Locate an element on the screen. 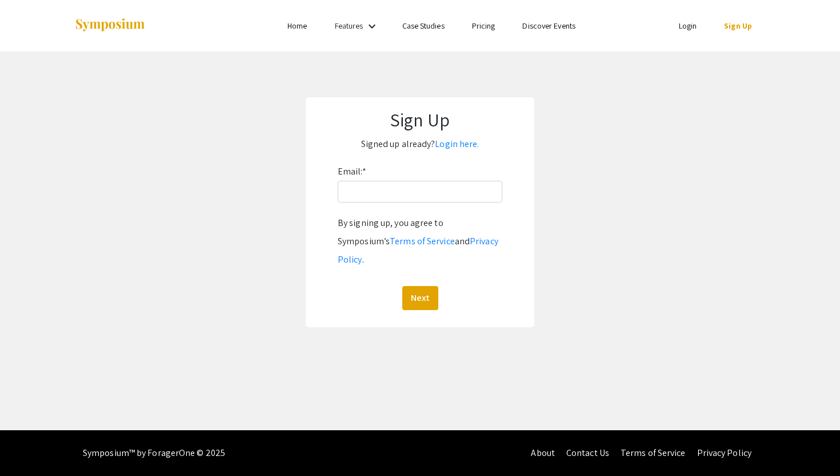 The image size is (840, 476). a: Login is located at coordinates (688, 26).